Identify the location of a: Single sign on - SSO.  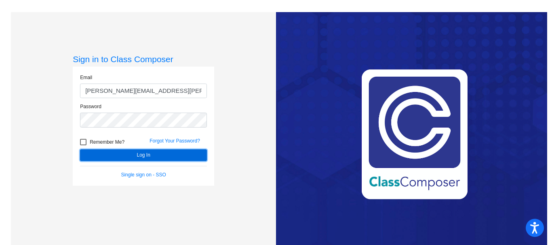
(143, 175).